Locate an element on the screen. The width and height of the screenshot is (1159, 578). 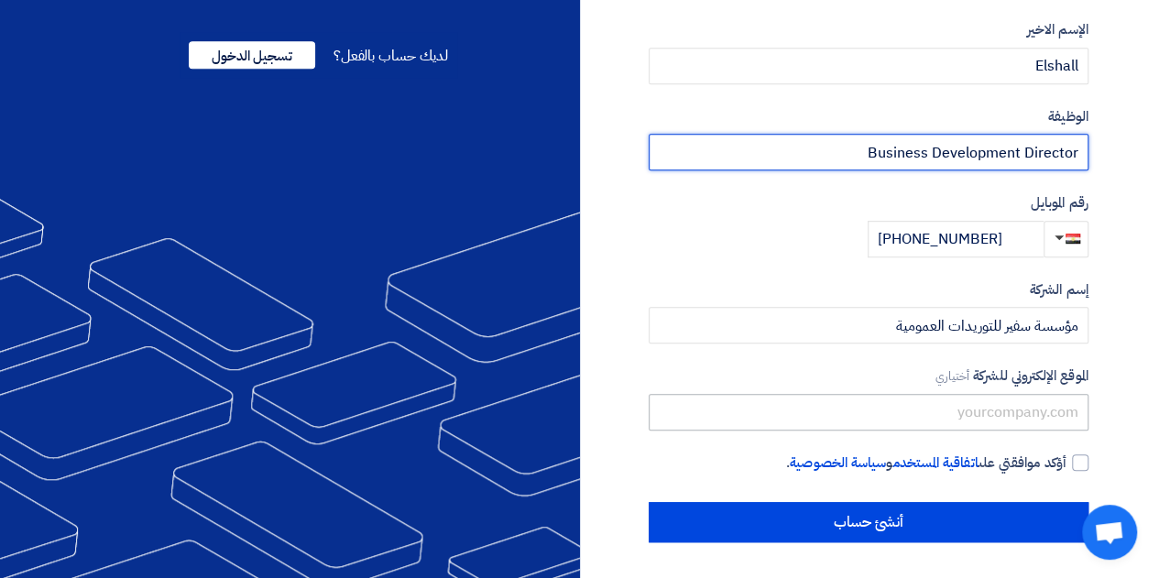
span: أؤكد موافقتي على و . is located at coordinates (925, 463).